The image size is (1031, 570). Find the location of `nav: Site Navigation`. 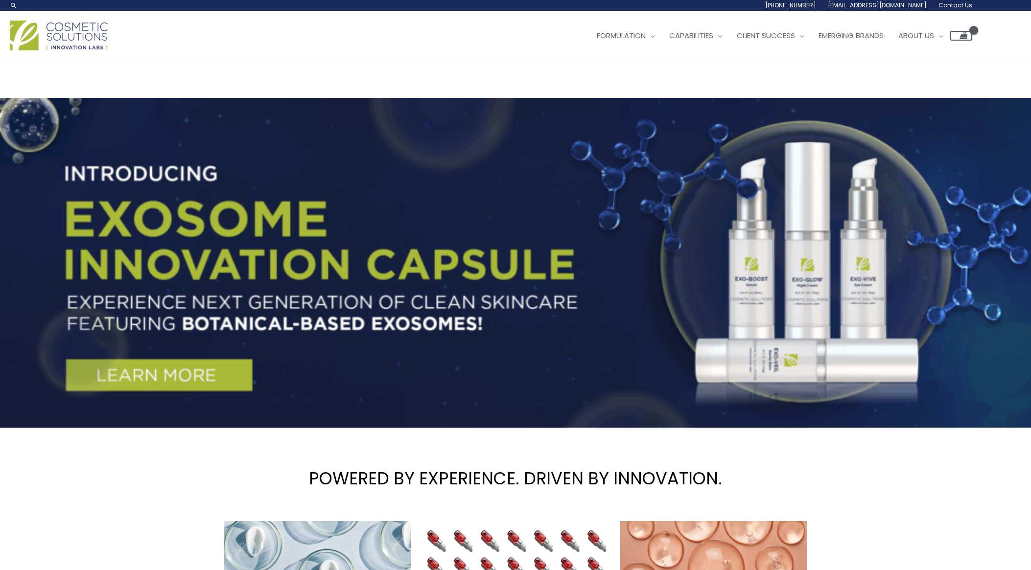

nav: Site Navigation is located at coordinates (777, 36).